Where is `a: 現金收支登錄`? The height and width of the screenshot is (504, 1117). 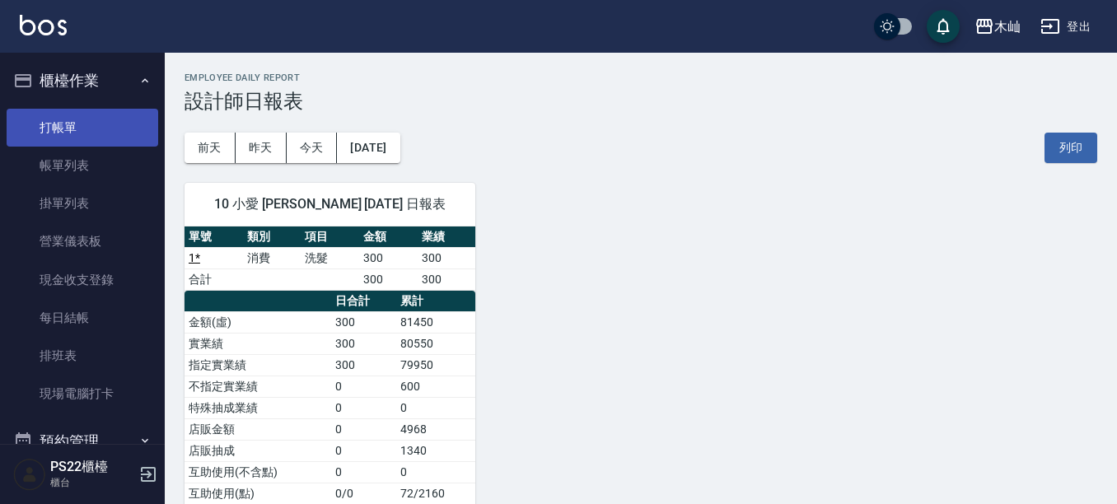
a: 現金收支登錄 is located at coordinates (82, 280).